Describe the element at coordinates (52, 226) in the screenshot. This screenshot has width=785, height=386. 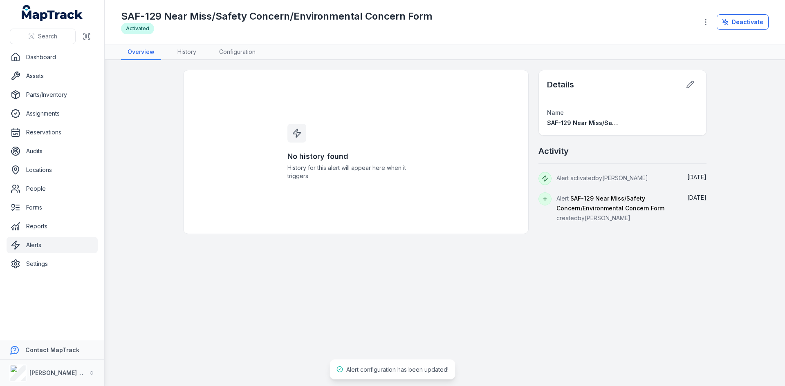
I see `a: Reports` at that location.